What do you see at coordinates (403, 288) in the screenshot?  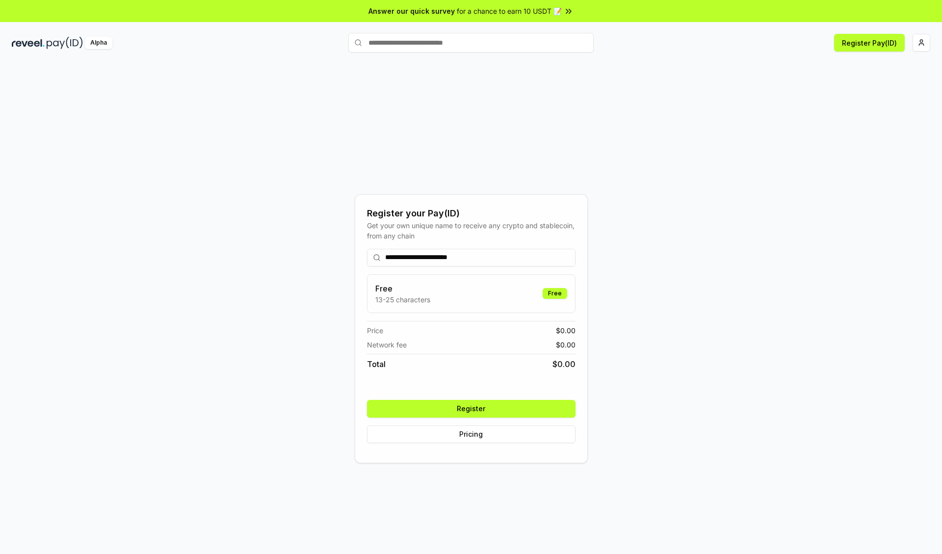 I see `h3: Free` at bounding box center [403, 288].